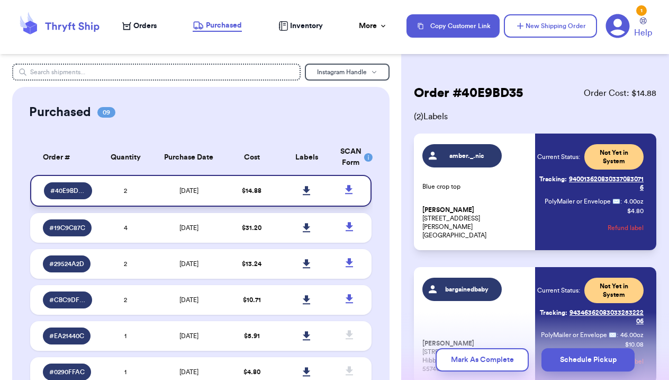 This screenshot has width=669, height=380. What do you see at coordinates (453, 26) in the screenshot?
I see `button: Copy Customer Link` at bounding box center [453, 26].